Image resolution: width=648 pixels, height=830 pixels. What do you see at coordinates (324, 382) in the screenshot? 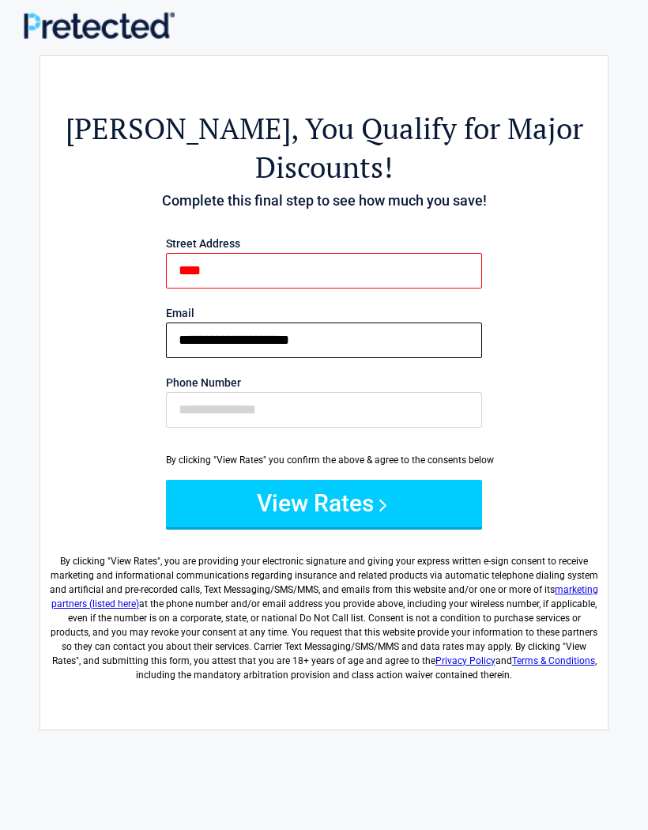
I see `label: Phone Number` at bounding box center [324, 382].